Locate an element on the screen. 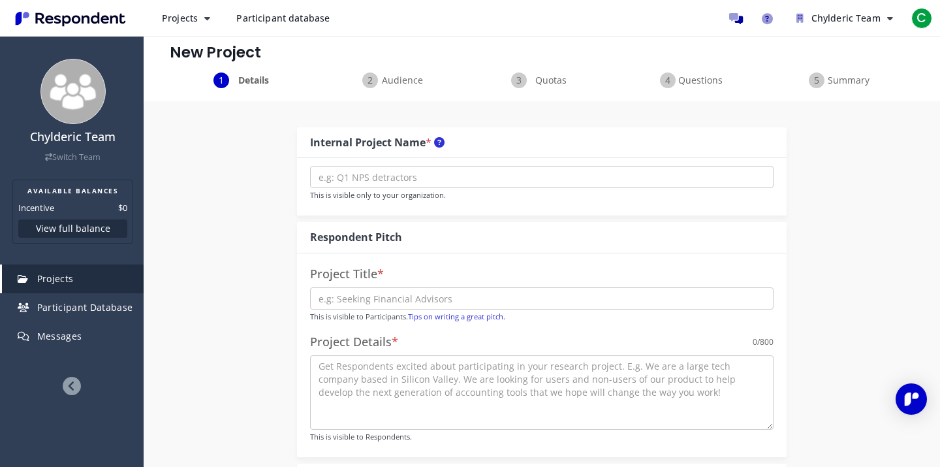 The width and height of the screenshot is (940, 467). h1: New Project is located at coordinates (542, 53).